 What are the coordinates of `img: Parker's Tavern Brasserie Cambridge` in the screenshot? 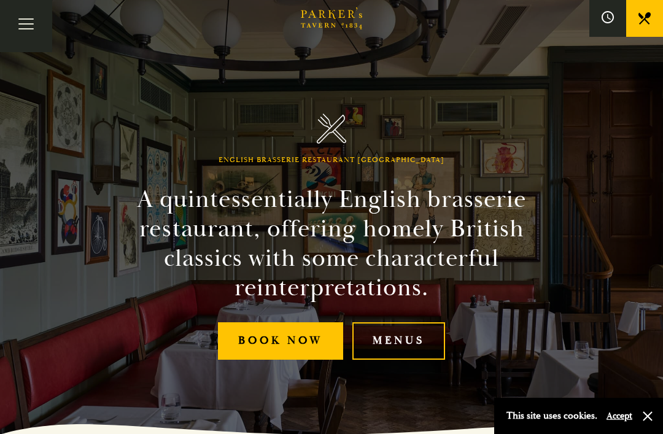 It's located at (332, 128).